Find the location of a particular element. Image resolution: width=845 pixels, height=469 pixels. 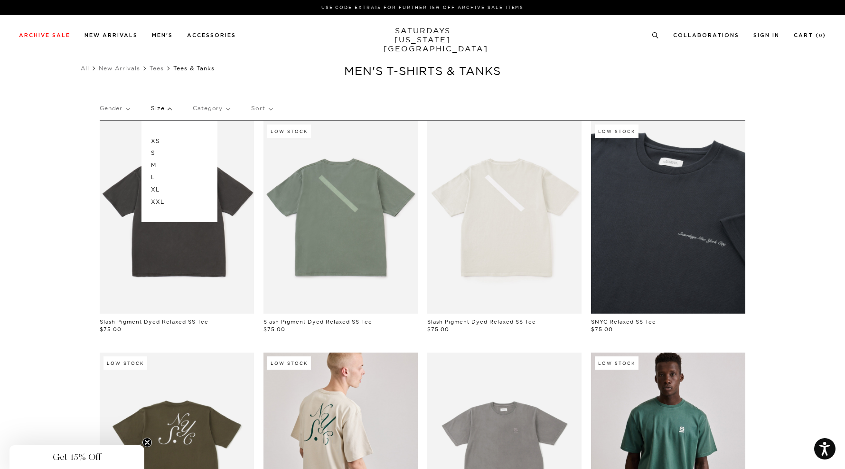

span: Tees & Tanks is located at coordinates (194, 68).